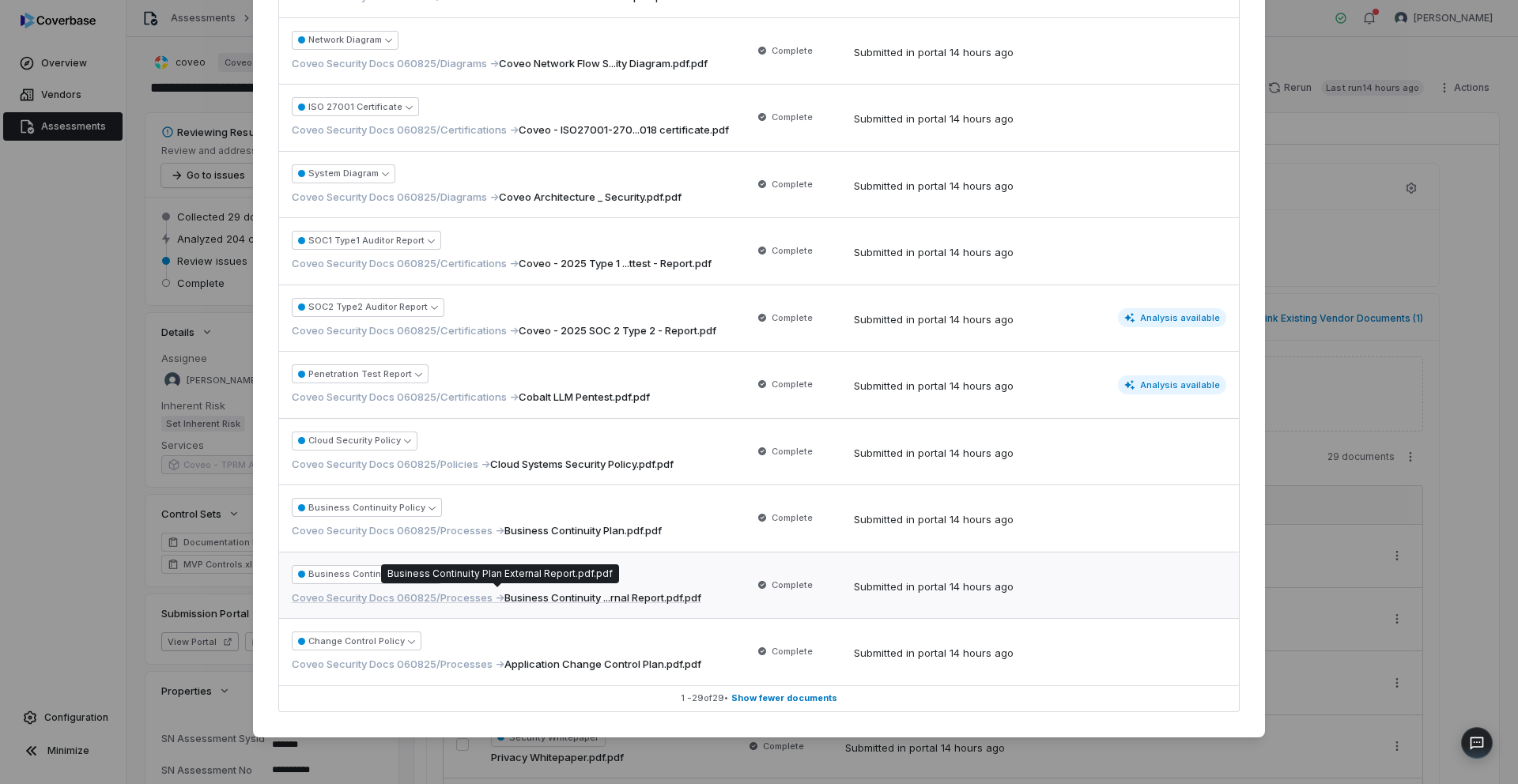 The image size is (1518, 784). I want to click on button: Change Control Policy, so click(356, 641).